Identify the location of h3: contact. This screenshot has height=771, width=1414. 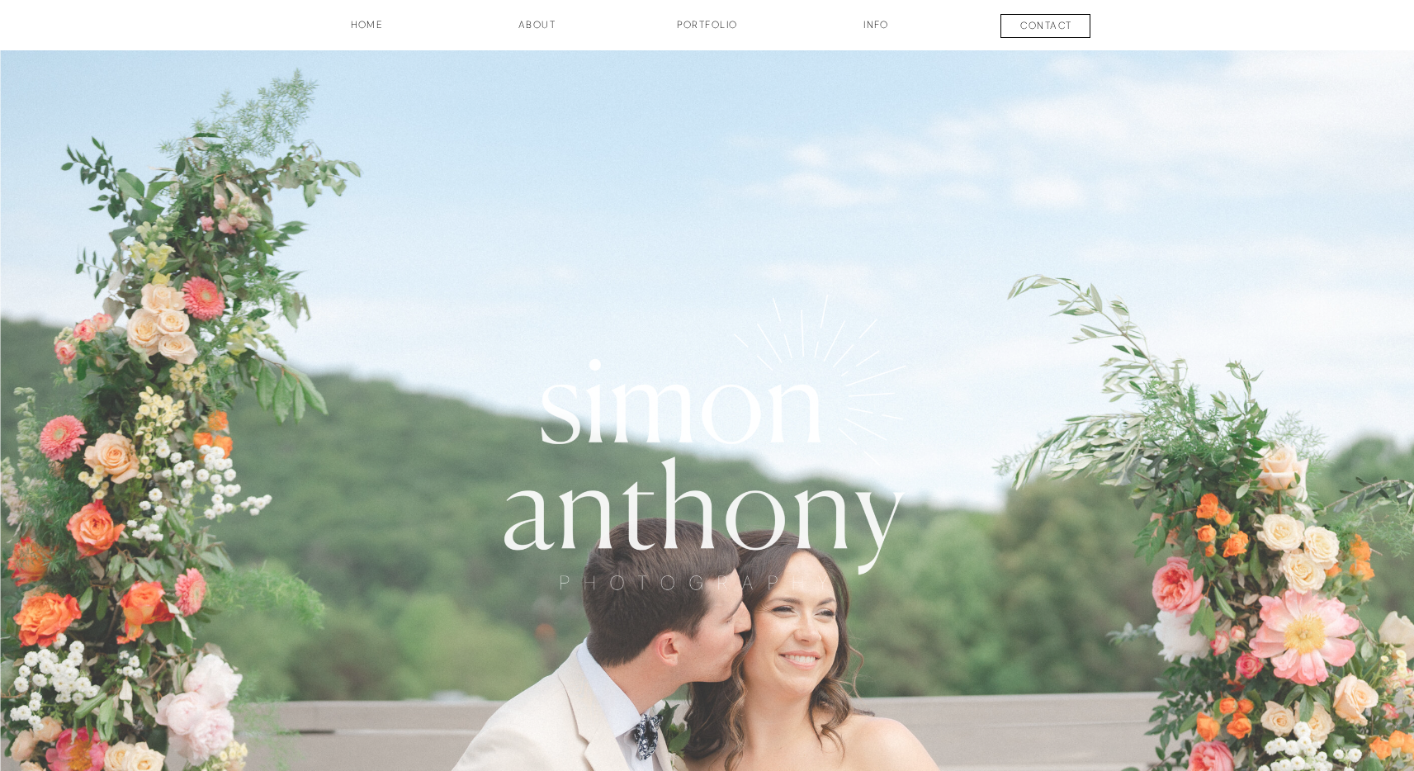
(1046, 28).